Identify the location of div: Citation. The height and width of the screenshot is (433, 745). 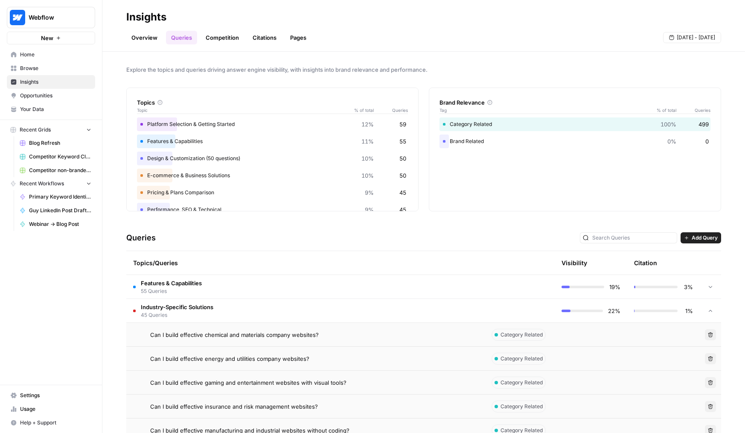
(646, 262).